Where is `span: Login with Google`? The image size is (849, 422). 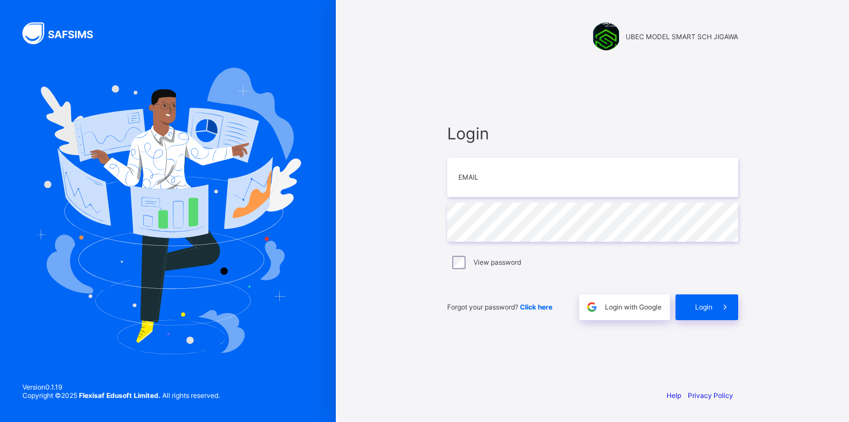
span: Login with Google is located at coordinates (633, 307).